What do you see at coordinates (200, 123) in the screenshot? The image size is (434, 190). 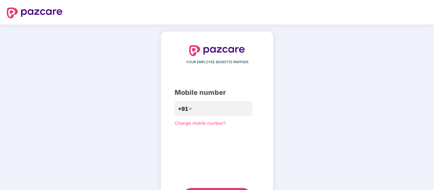 I see `span: Change mobile number?` at bounding box center [200, 123].